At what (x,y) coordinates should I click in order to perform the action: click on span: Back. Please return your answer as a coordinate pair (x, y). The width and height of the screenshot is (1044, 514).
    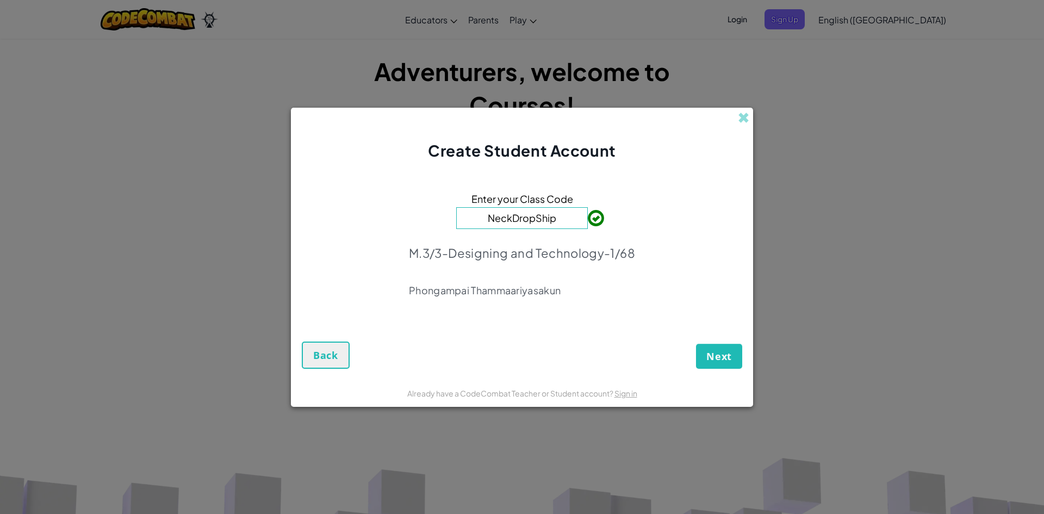
    Looking at the image, I should click on (326, 355).